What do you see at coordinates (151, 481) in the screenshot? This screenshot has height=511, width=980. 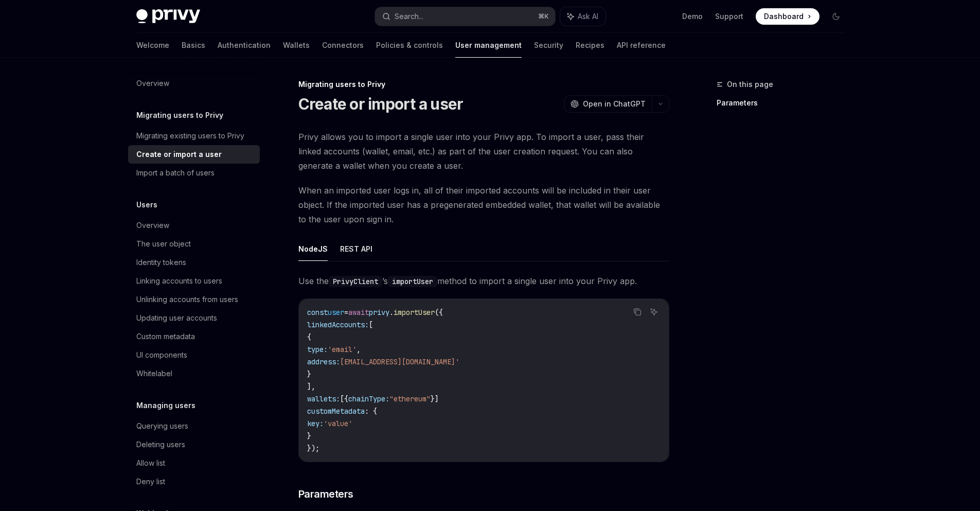 I see `div: Deny list` at bounding box center [151, 481].